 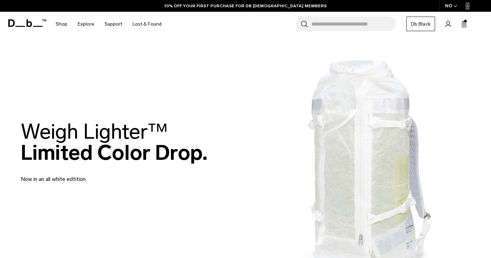 What do you see at coordinates (113, 24) in the screenshot?
I see `a: Support` at bounding box center [113, 24].